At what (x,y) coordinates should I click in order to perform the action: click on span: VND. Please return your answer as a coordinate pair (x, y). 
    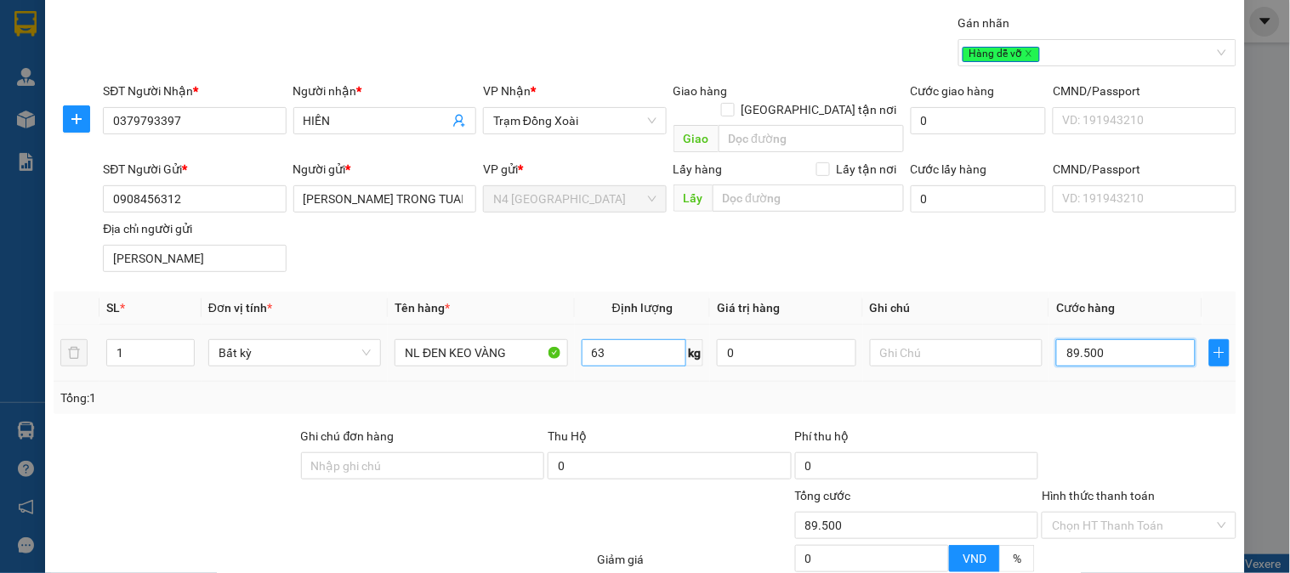
    Looking at the image, I should click on (974, 559).